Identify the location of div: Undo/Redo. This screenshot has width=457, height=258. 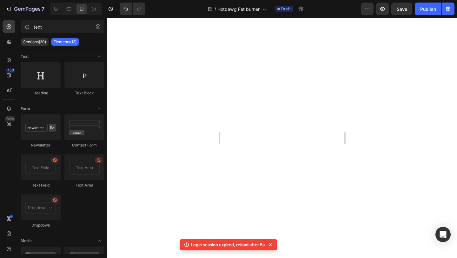
(132, 9).